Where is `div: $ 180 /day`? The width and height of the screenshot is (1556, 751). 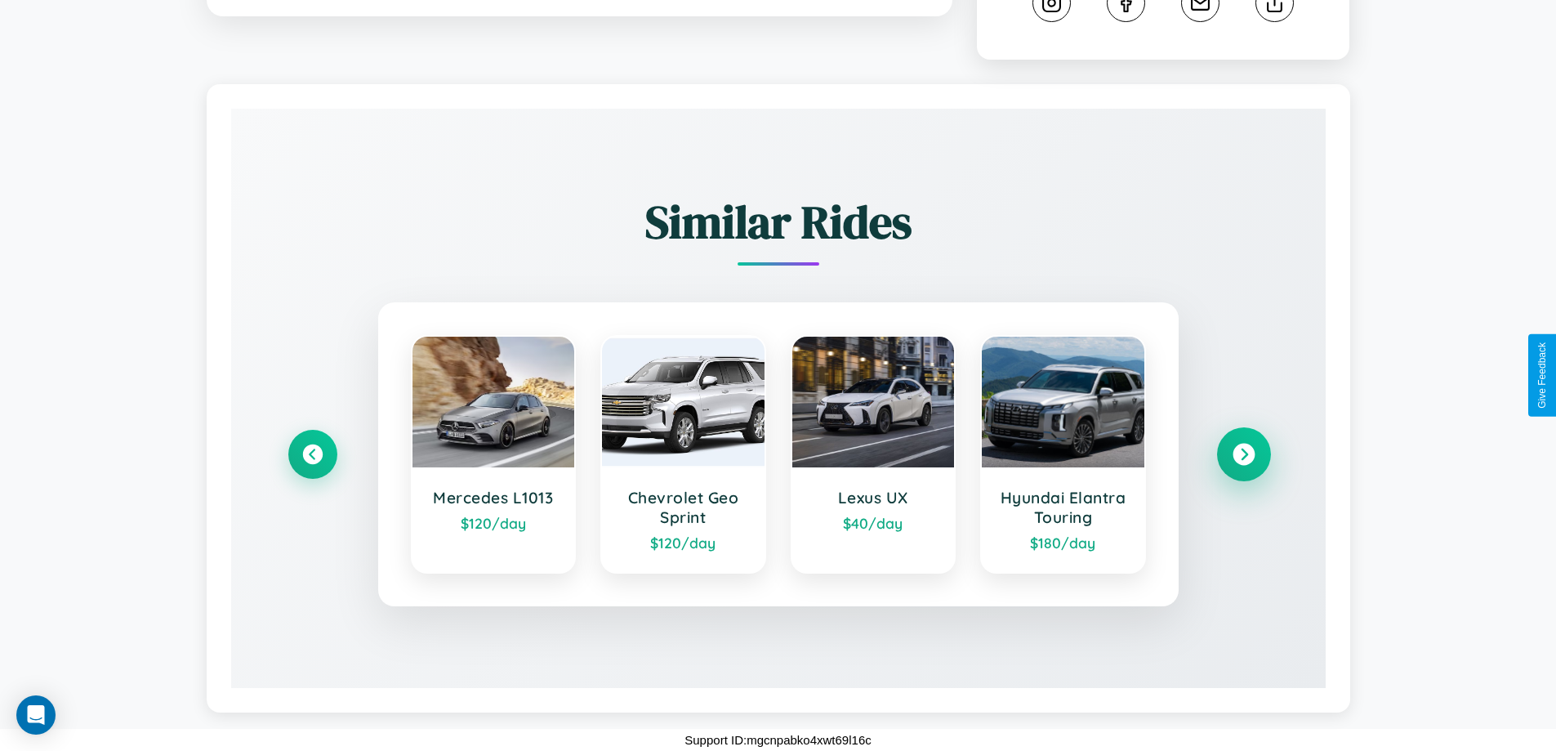 div: $ 180 /day is located at coordinates (1063, 542).